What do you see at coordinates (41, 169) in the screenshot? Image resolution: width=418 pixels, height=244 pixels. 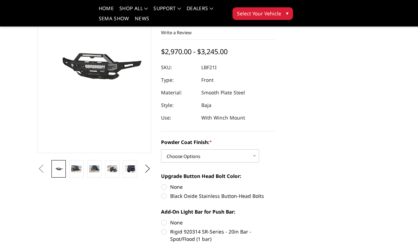 I see `button: Previous` at bounding box center [41, 169].